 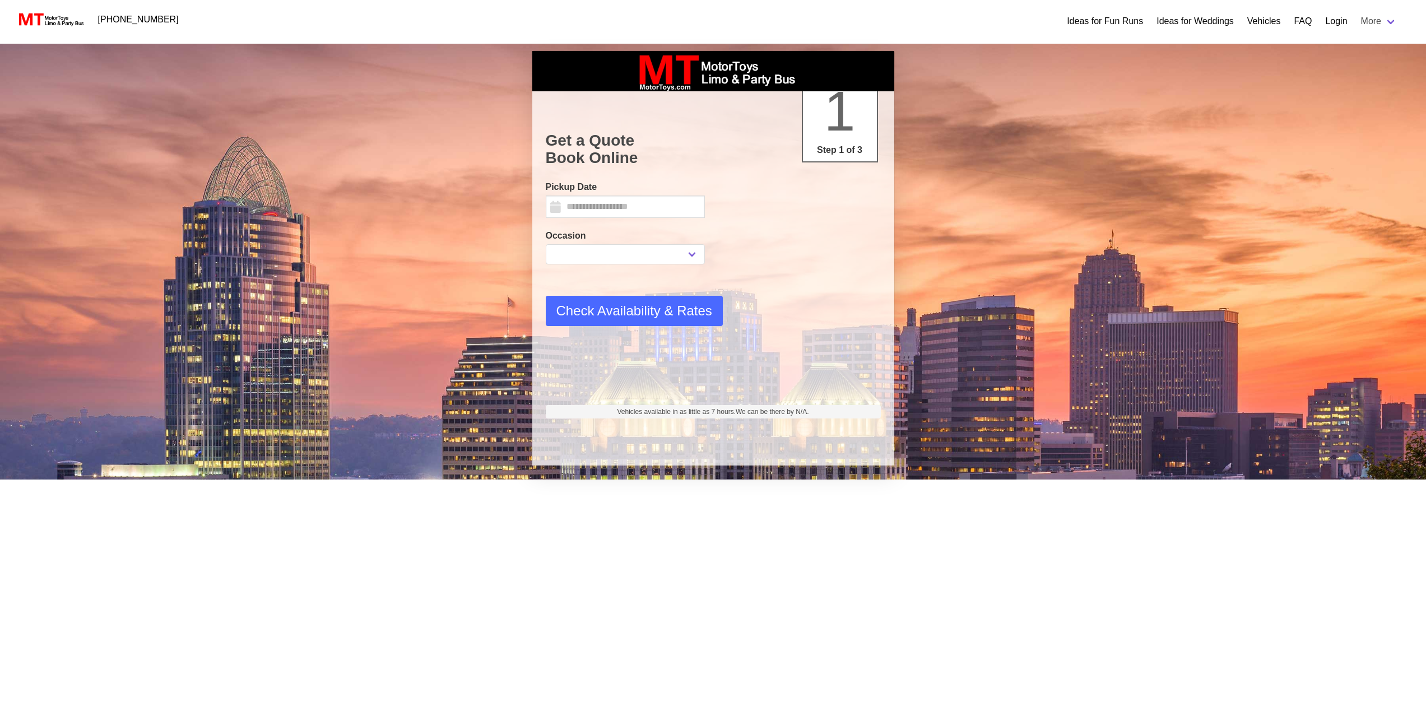 I want to click on a: Ideas for Weddings, so click(x=1195, y=21).